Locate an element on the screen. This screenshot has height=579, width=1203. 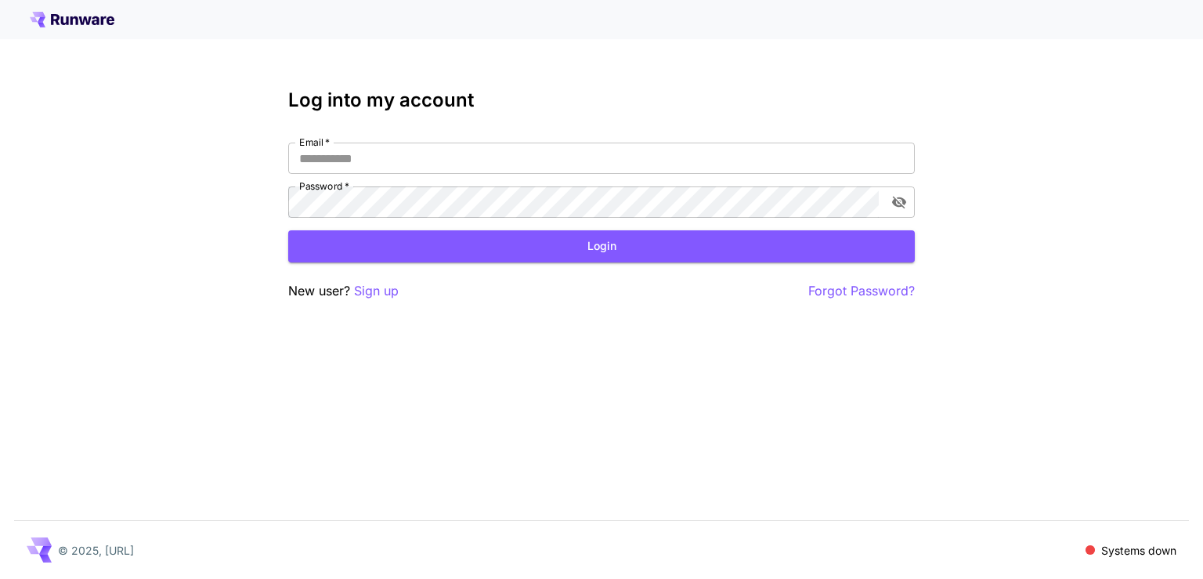
p: Systems down is located at coordinates (1139, 550).